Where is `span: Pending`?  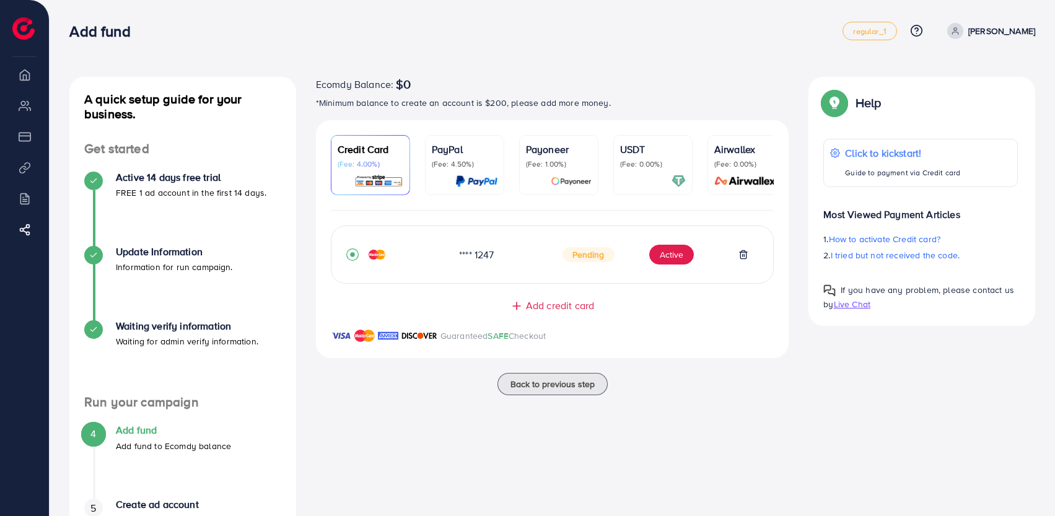
span: Pending is located at coordinates (589, 255).